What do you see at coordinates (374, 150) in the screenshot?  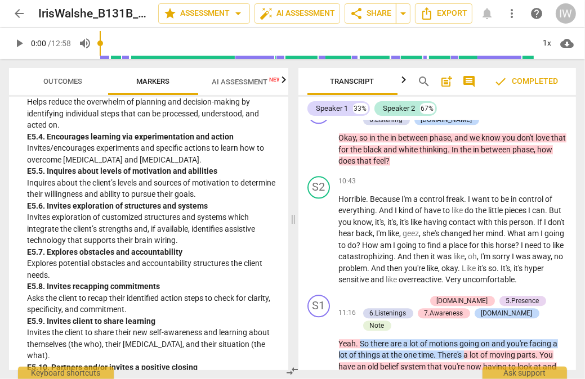 I see `span: black` at bounding box center [374, 150].